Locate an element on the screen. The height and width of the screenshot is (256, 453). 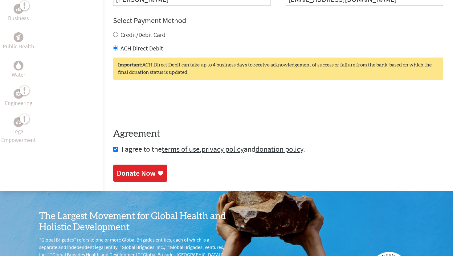
a: Public HealthPublic Health is located at coordinates (18, 42).